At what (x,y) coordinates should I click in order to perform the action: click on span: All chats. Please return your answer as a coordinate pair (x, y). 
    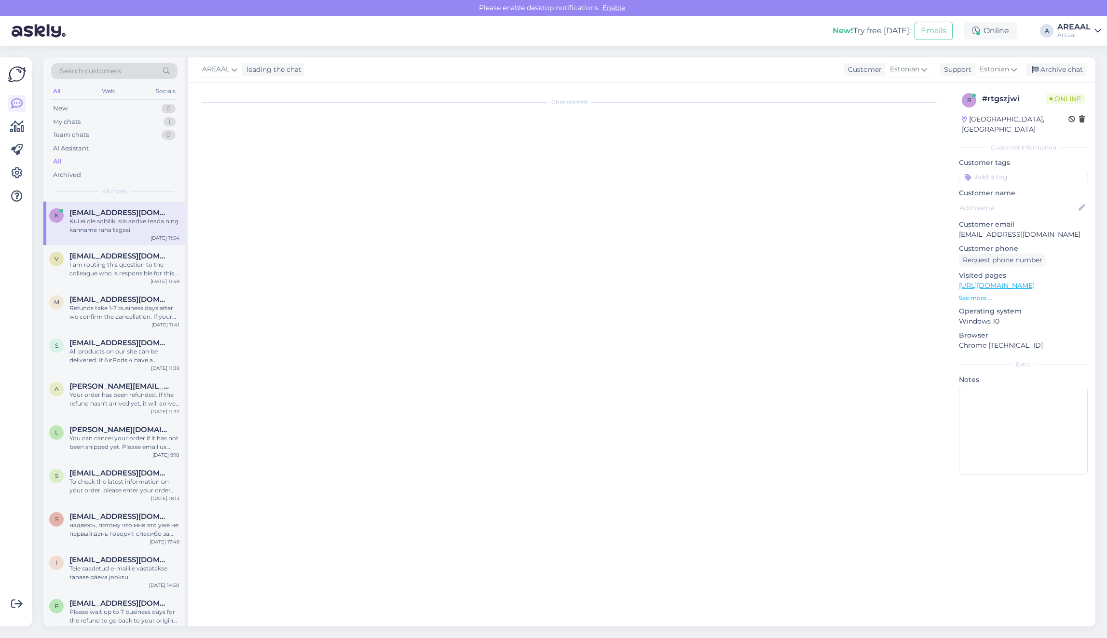
    Looking at the image, I should click on (114, 191).